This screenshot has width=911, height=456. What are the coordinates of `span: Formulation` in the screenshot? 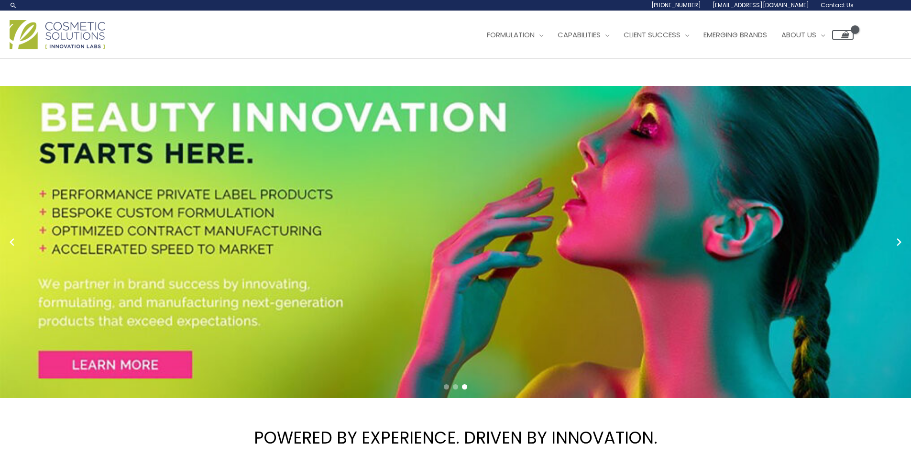 It's located at (511, 34).